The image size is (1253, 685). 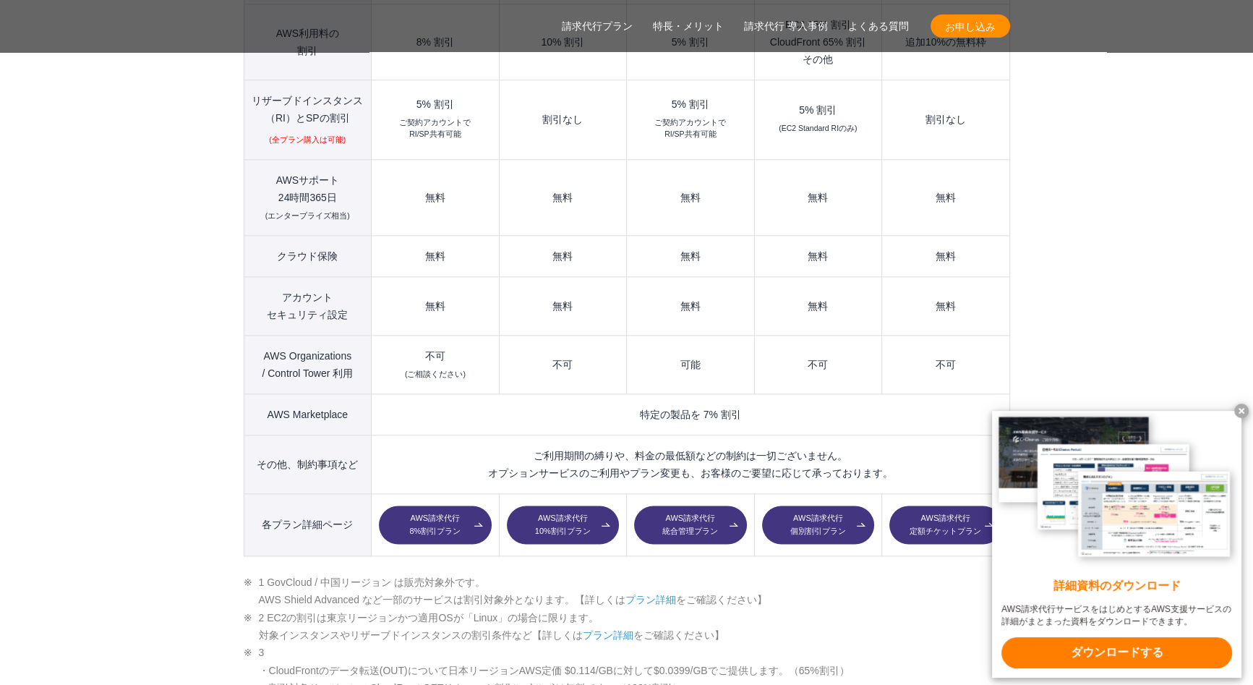 What do you see at coordinates (435, 374) in the screenshot?
I see `small: (ご相談ください)` at bounding box center [435, 374].